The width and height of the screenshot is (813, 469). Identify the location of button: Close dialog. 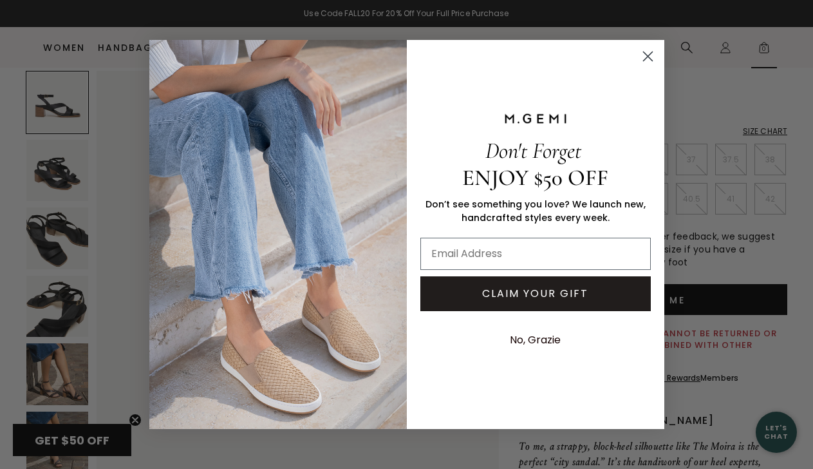
(648, 56).